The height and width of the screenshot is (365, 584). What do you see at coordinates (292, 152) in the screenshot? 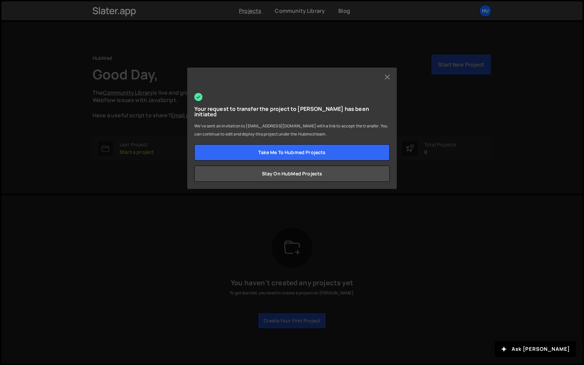
I see `a: Take me to Hubmed projects` at bounding box center [292, 152].